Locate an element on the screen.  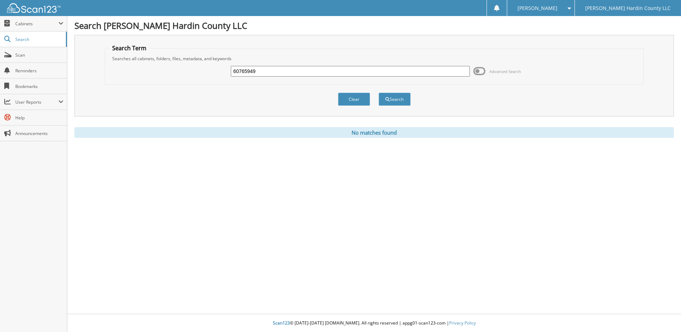
span: Reminders is located at coordinates (39, 71).